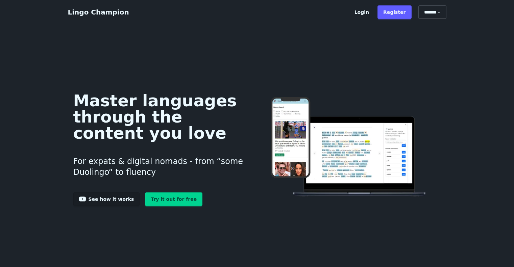 The height and width of the screenshot is (267, 514). What do you see at coordinates (174, 199) in the screenshot?
I see `a: Try it out for free` at bounding box center [174, 199].